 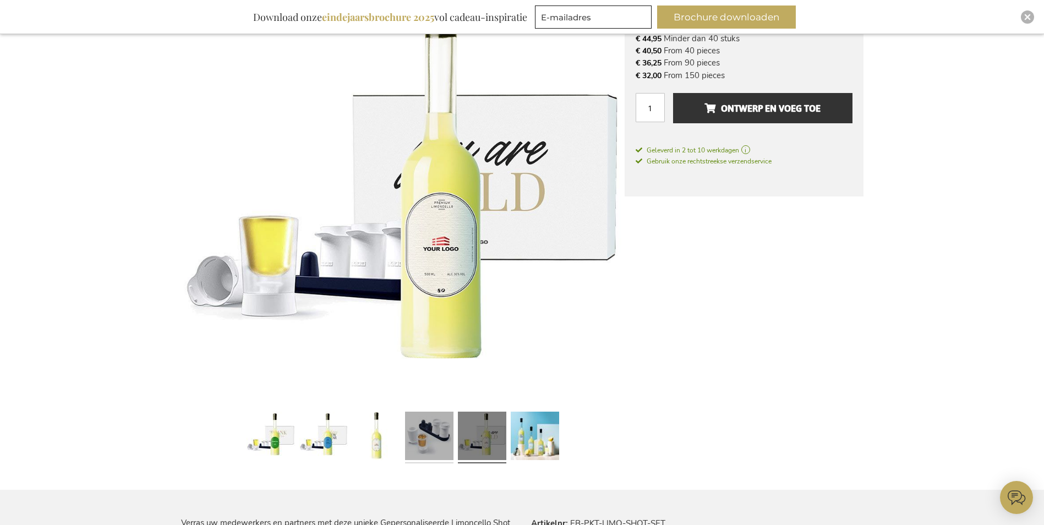 What do you see at coordinates (378, 17) in the screenshot?
I see `b: eindejaarsbrochure 2025` at bounding box center [378, 17].